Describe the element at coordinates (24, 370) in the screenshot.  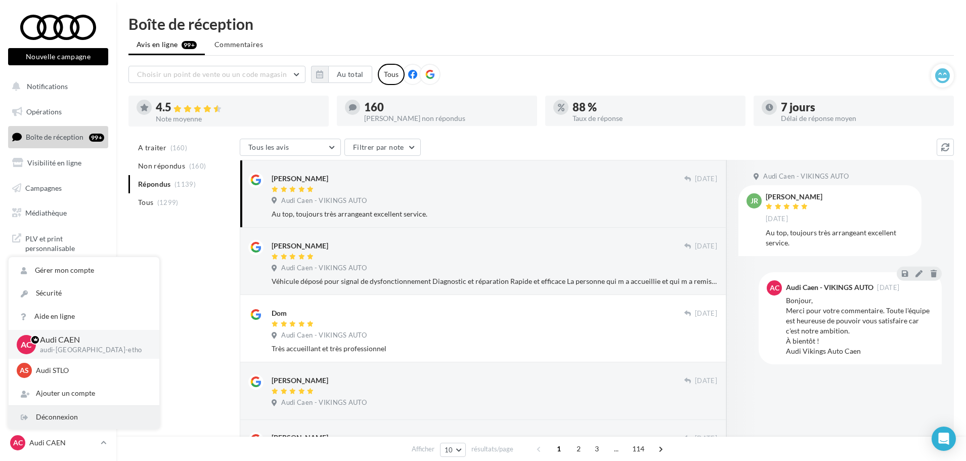
I see `span: AS` at that location.